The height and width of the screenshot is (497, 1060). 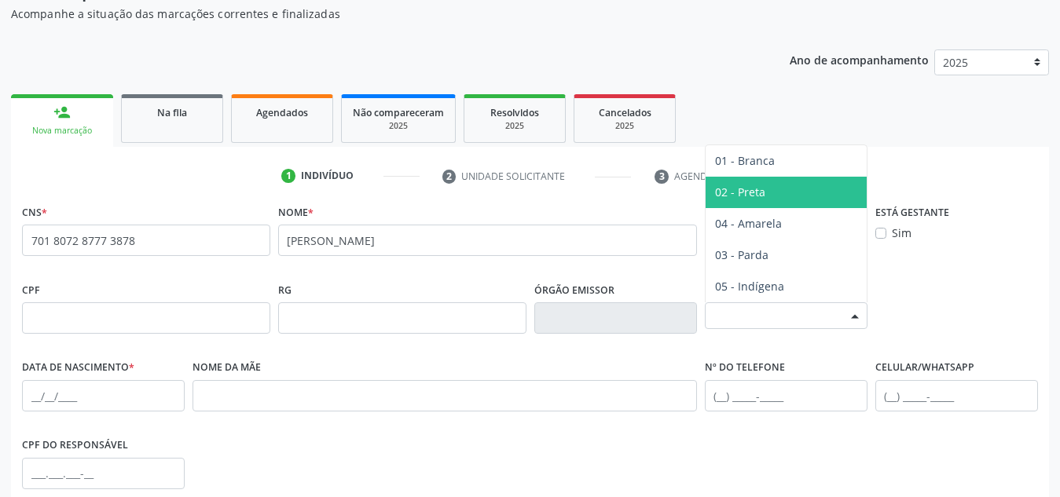 What do you see at coordinates (282, 112) in the screenshot?
I see `span: Agendados` at bounding box center [282, 112].